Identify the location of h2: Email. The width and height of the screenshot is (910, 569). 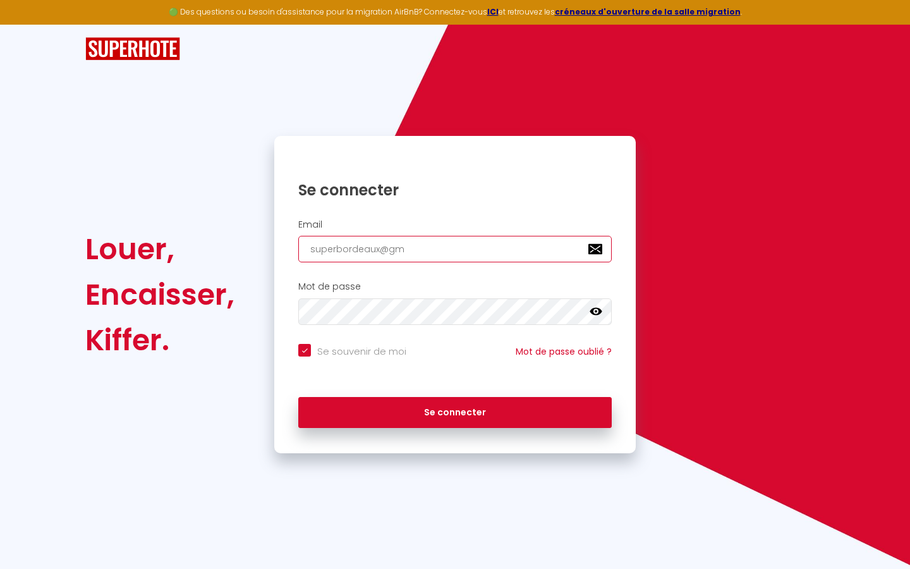
(455, 224).